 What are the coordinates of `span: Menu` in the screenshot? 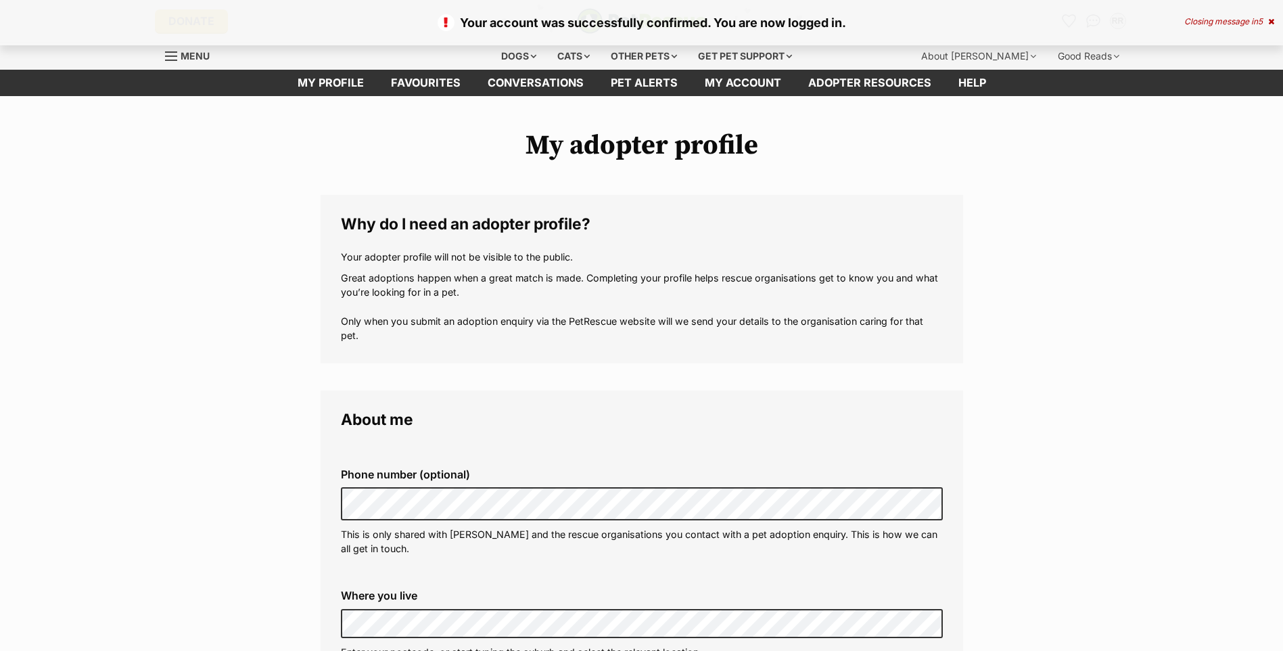 It's located at (195, 55).